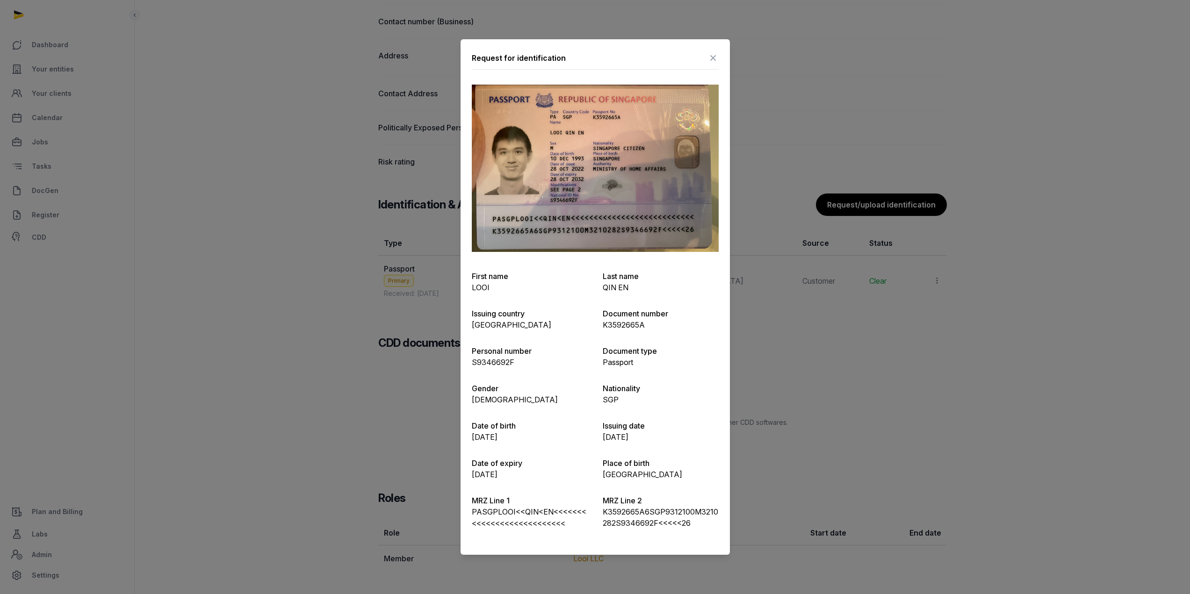 Image resolution: width=1190 pixels, height=594 pixels. What do you see at coordinates (530, 276) in the screenshot?
I see `p: First name` at bounding box center [530, 276].